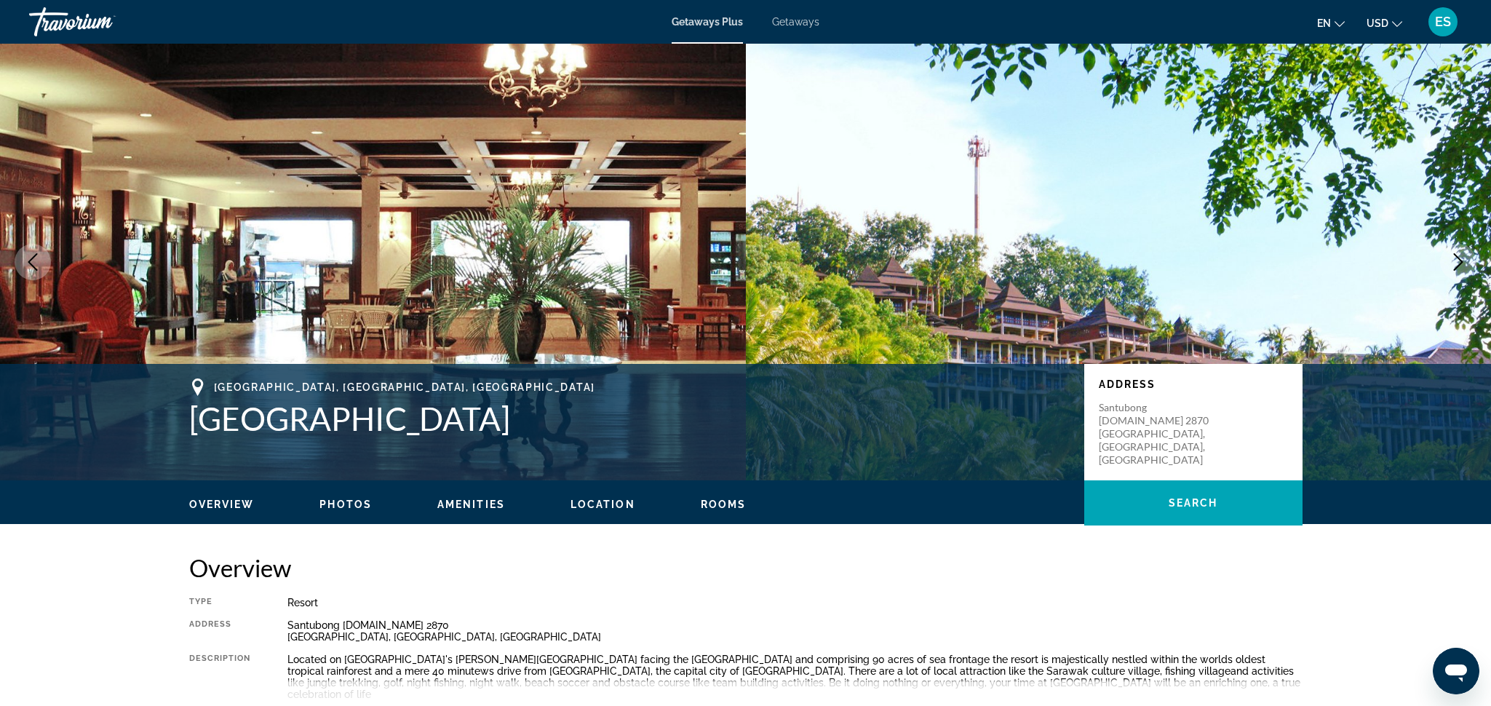  What do you see at coordinates (220, 677) in the screenshot?
I see `div: Description` at bounding box center [220, 677].